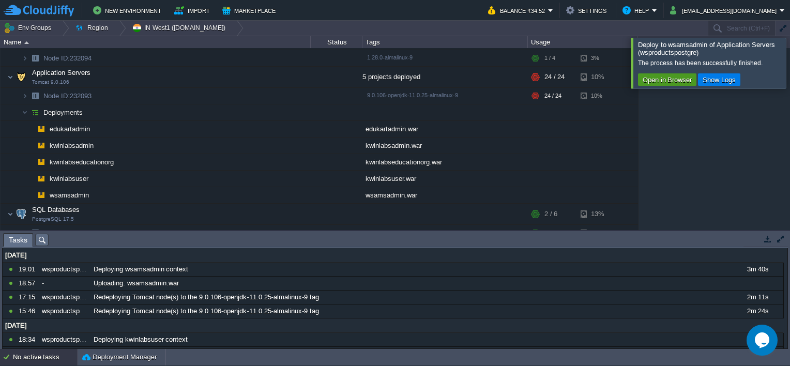 This screenshot has width=790, height=366. I want to click on span: SQL Databases, so click(56, 209).